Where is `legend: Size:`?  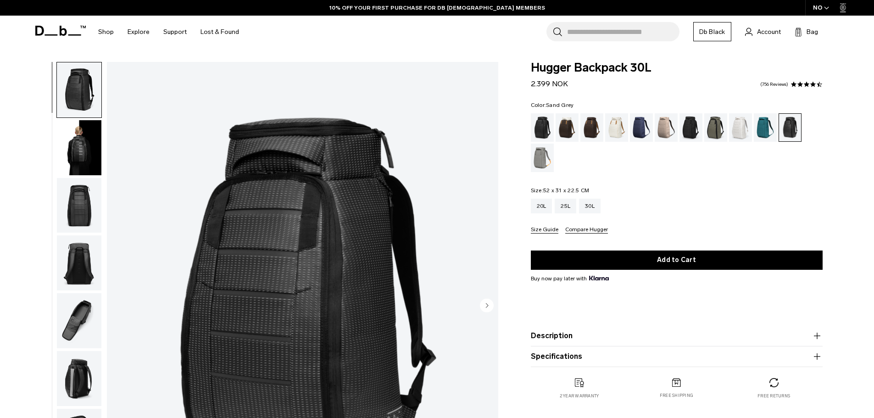
legend: Size: is located at coordinates (560, 190).